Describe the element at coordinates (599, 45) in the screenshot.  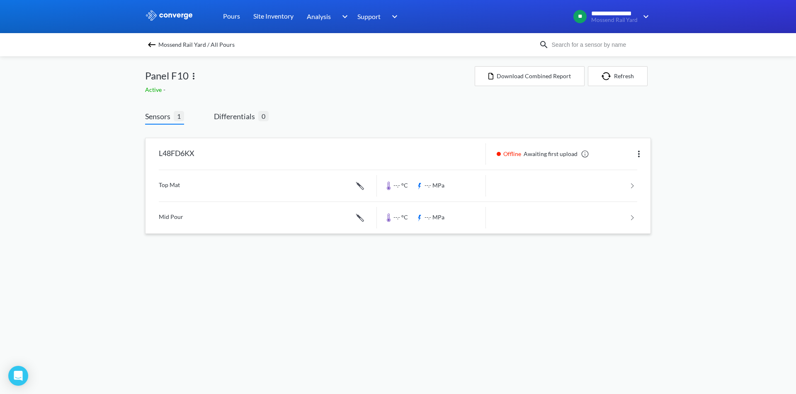
I see `input: Search for a sensor by name` at that location.